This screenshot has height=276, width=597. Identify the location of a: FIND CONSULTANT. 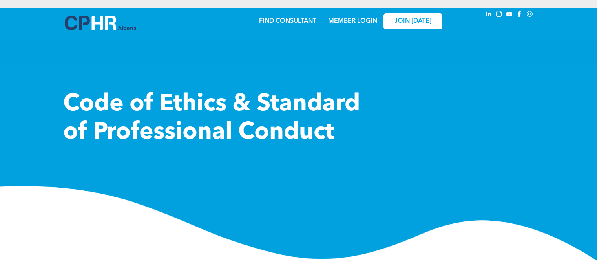
(288, 21).